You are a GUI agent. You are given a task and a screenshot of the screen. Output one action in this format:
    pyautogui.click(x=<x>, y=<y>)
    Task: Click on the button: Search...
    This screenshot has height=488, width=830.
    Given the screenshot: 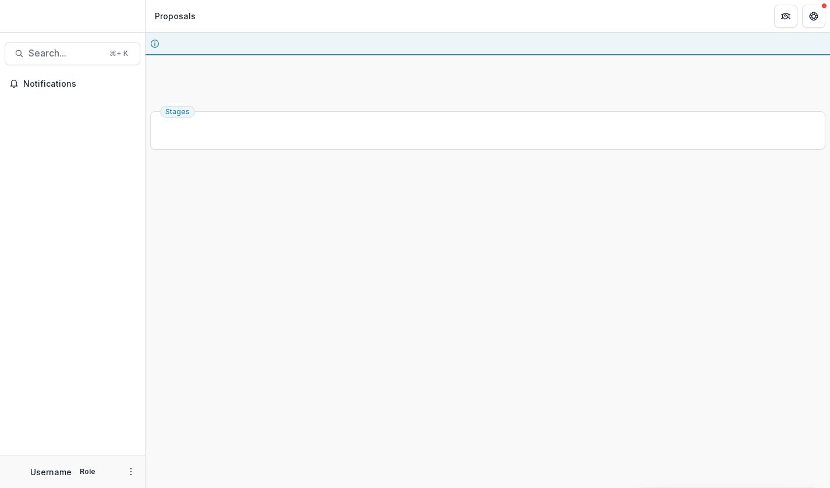 What is the action you would take?
    pyautogui.click(x=72, y=54)
    